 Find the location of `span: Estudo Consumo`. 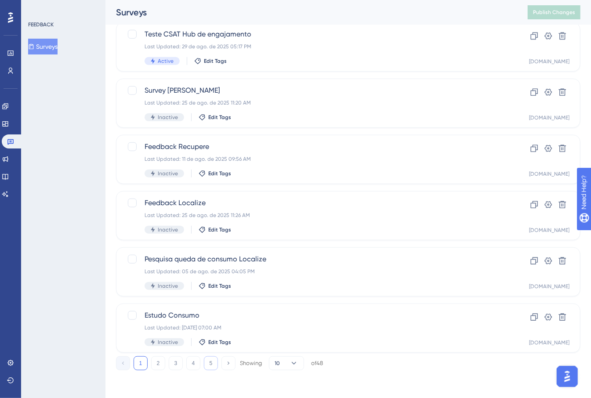

span: Estudo Consumo is located at coordinates (313, 315).